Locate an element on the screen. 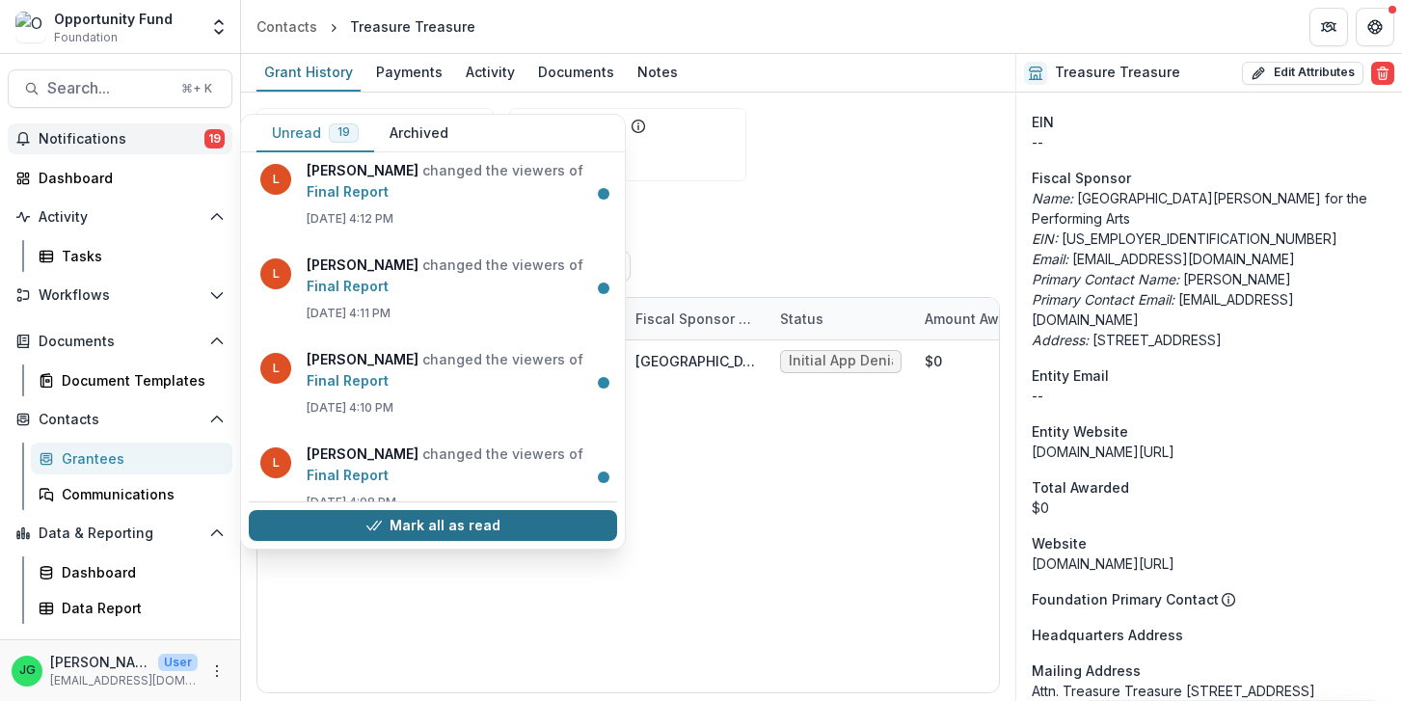 The image size is (1402, 701). button: Open Activity is located at coordinates (120, 217).